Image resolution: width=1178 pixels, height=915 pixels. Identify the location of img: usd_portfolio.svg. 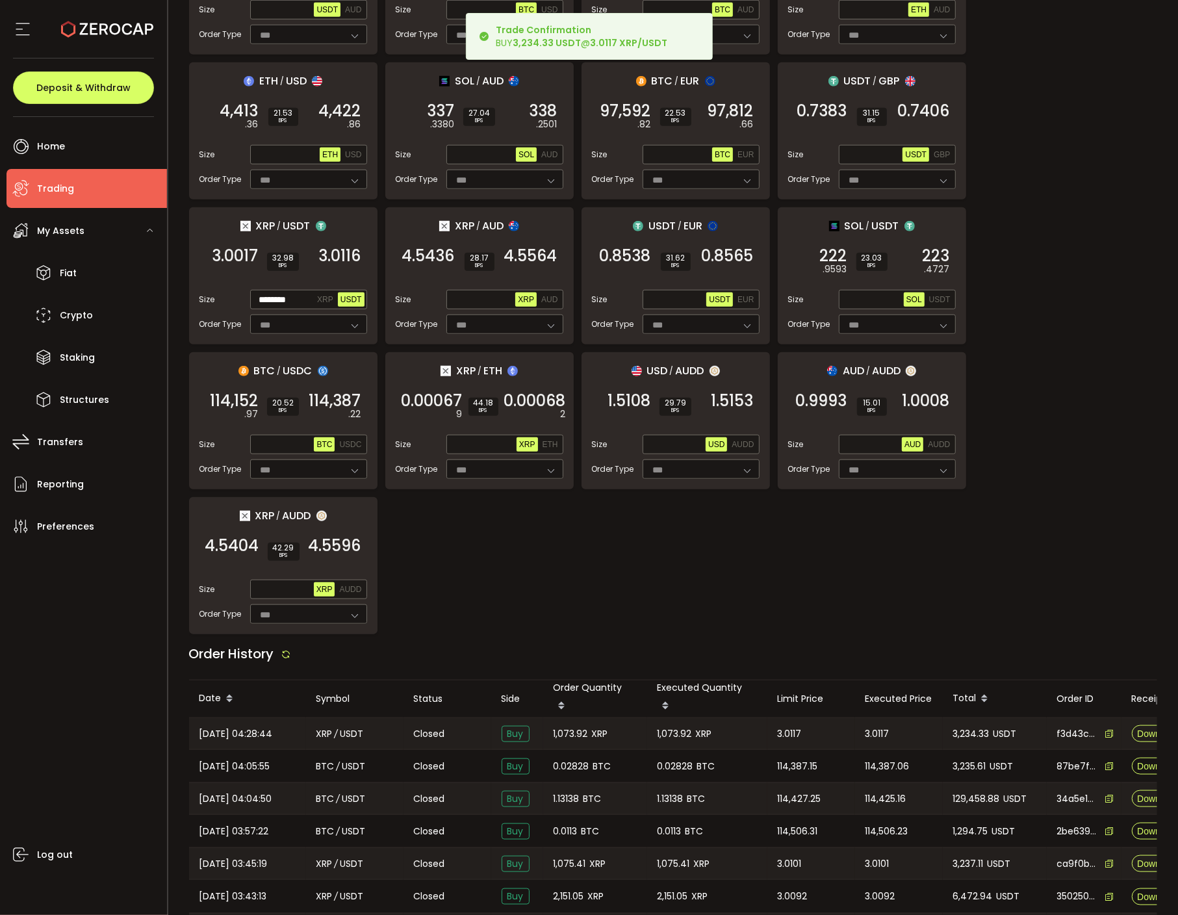
(317, 81).